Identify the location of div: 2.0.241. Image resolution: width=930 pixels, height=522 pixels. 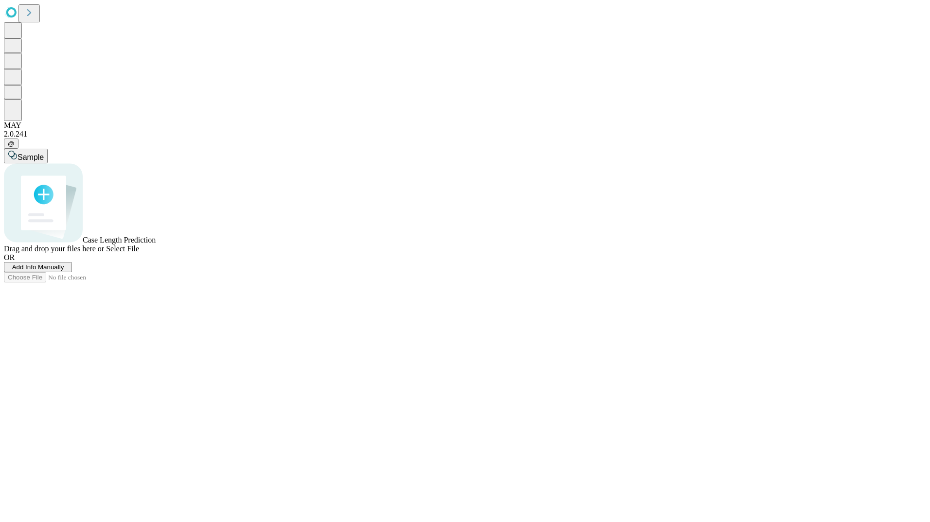
(465, 134).